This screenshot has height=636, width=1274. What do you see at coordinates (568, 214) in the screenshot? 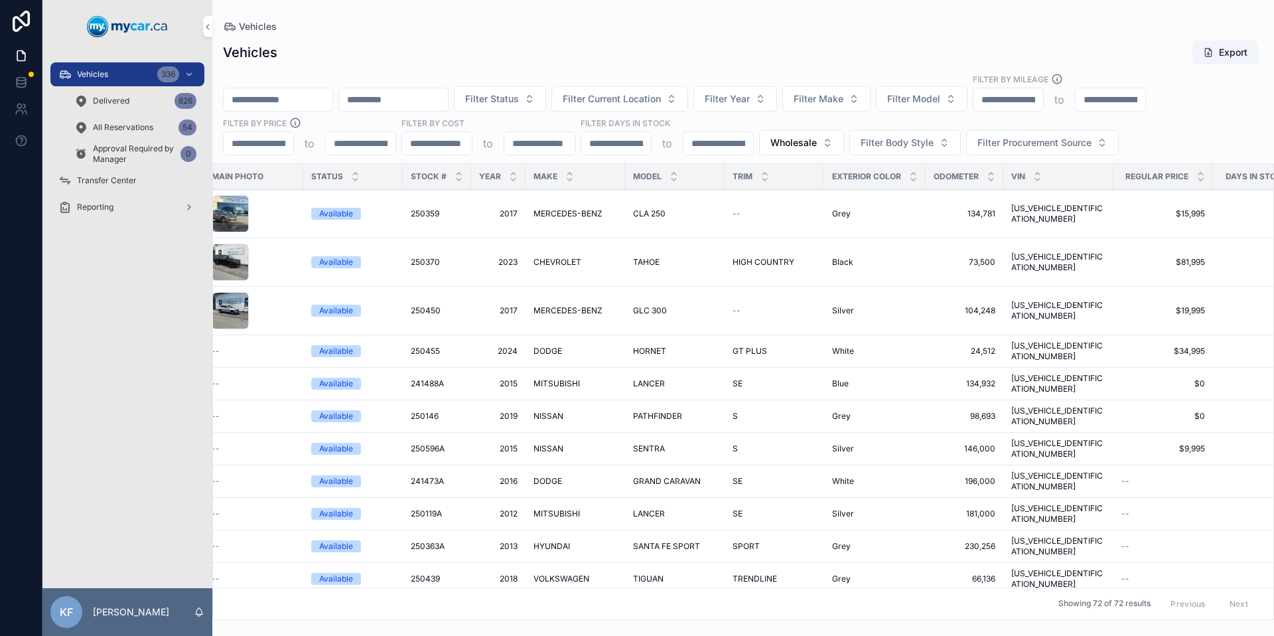
I see `span: MERCEDES-BENZ` at bounding box center [568, 214].